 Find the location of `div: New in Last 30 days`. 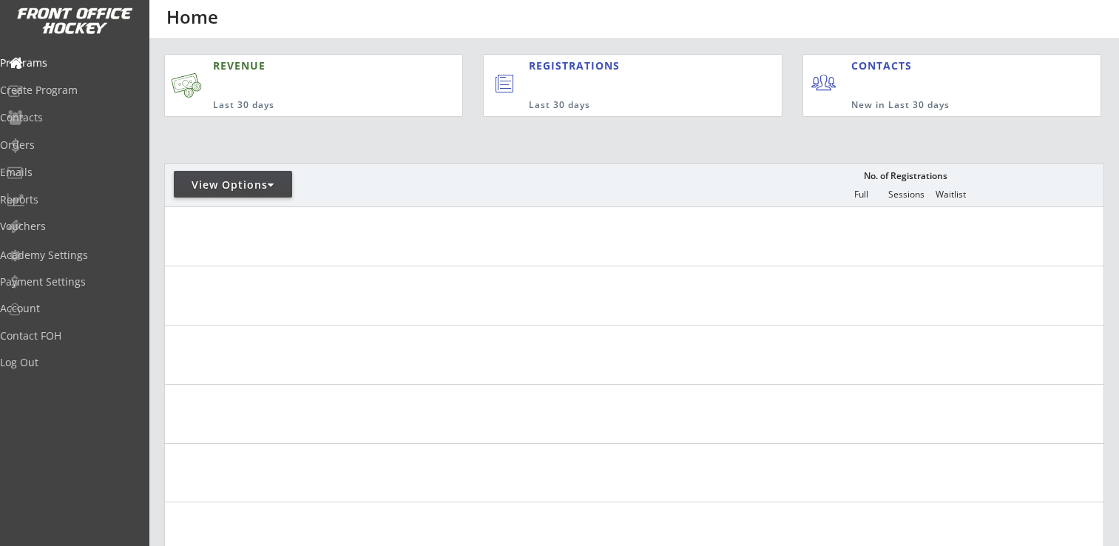

div: New in Last 30 days is located at coordinates (942, 105).